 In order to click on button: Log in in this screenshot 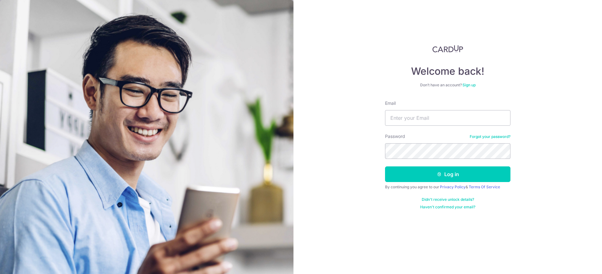, I will do `click(447, 175)`.